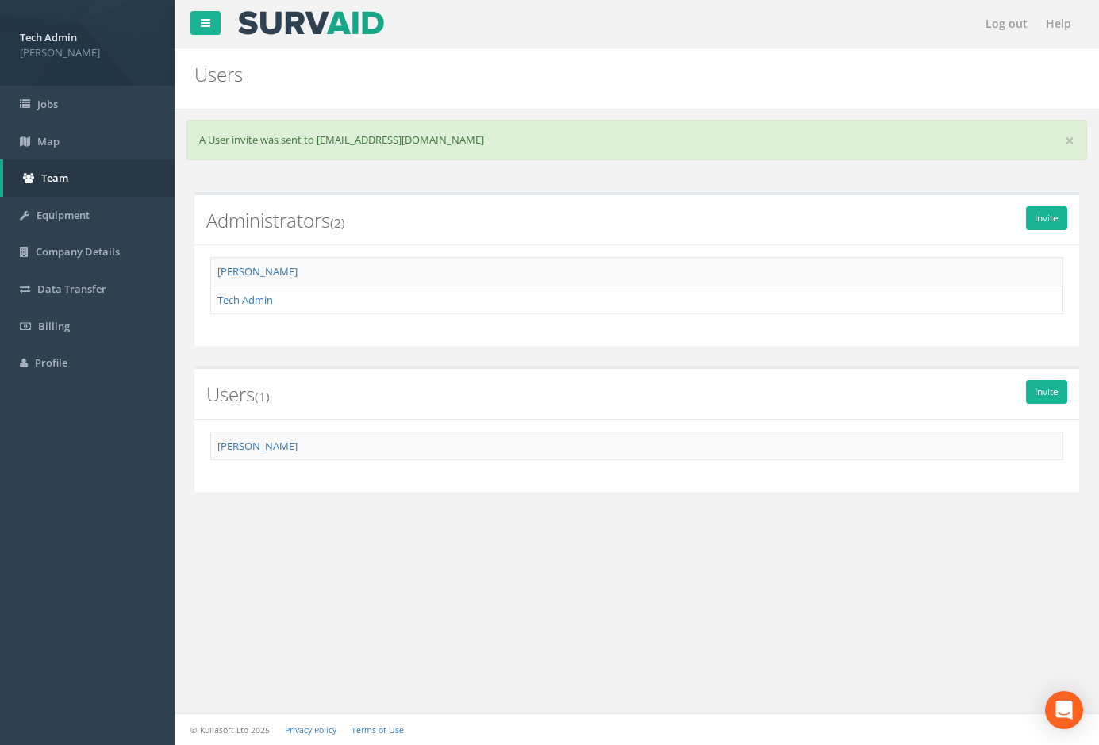 The height and width of the screenshot is (745, 1099). I want to click on h2: Administrators, so click(636, 221).